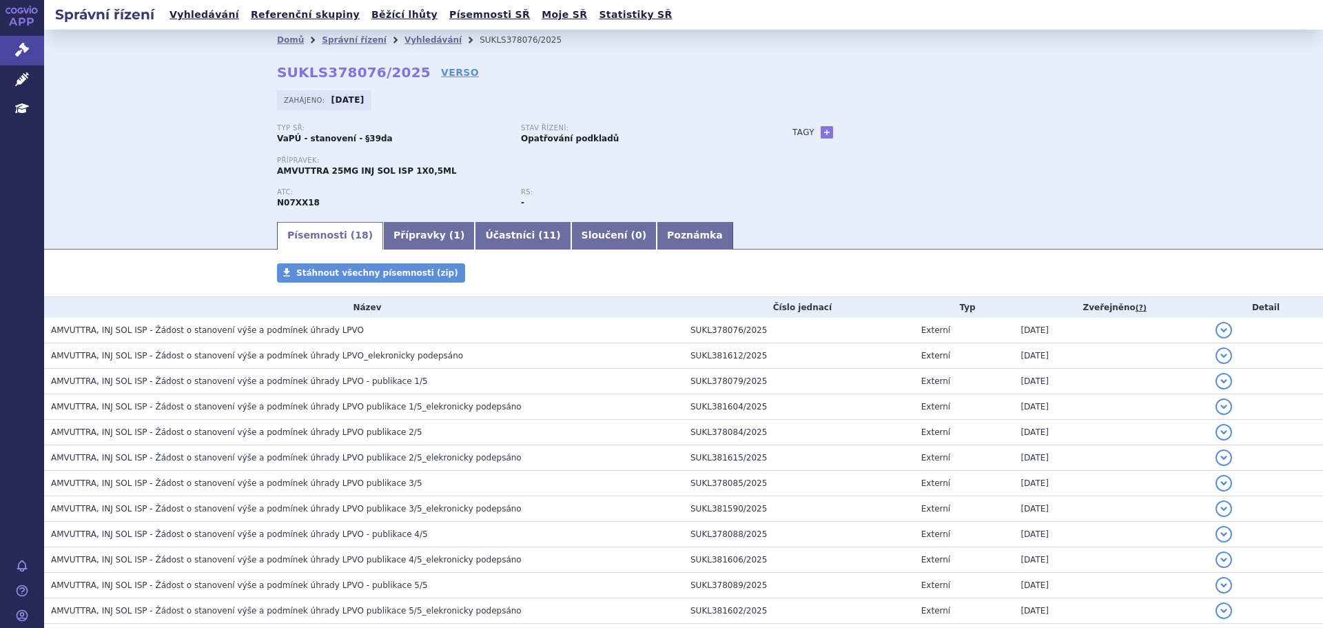  What do you see at coordinates (798, 381) in the screenshot?
I see `td: SUKL378079/2025` at bounding box center [798, 381].